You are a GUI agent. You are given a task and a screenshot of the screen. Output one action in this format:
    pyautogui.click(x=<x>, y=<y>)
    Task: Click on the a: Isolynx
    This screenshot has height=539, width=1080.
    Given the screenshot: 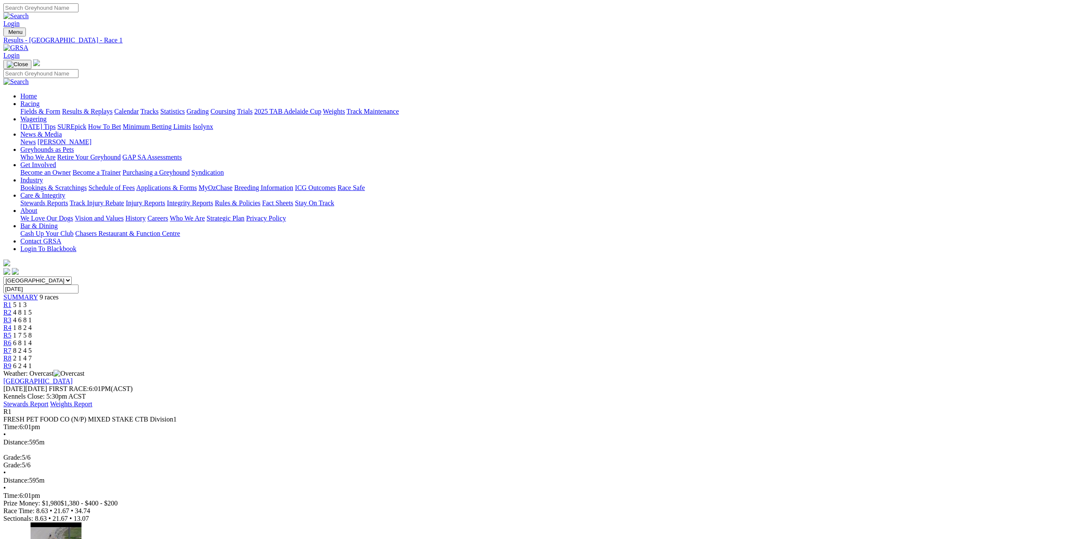 What is the action you would take?
    pyautogui.click(x=203, y=126)
    